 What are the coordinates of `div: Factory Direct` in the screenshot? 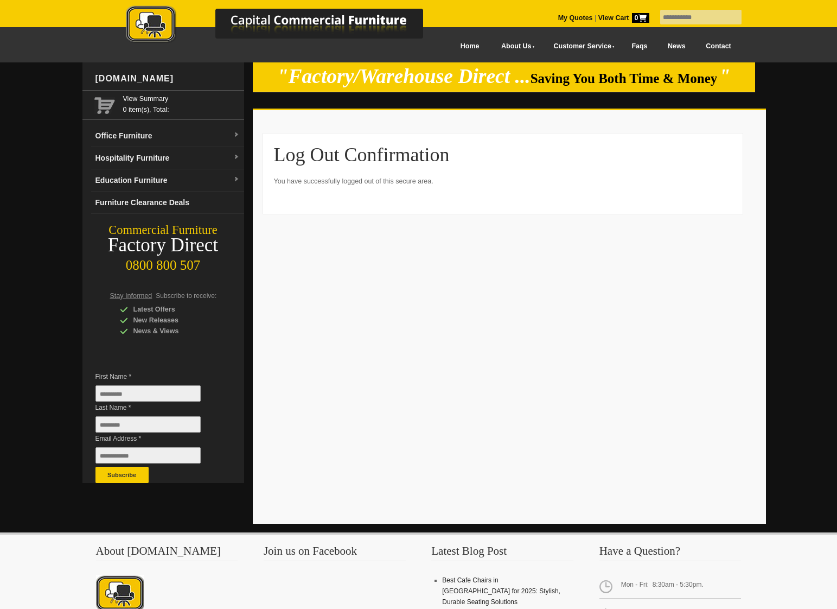 It's located at (163, 245).